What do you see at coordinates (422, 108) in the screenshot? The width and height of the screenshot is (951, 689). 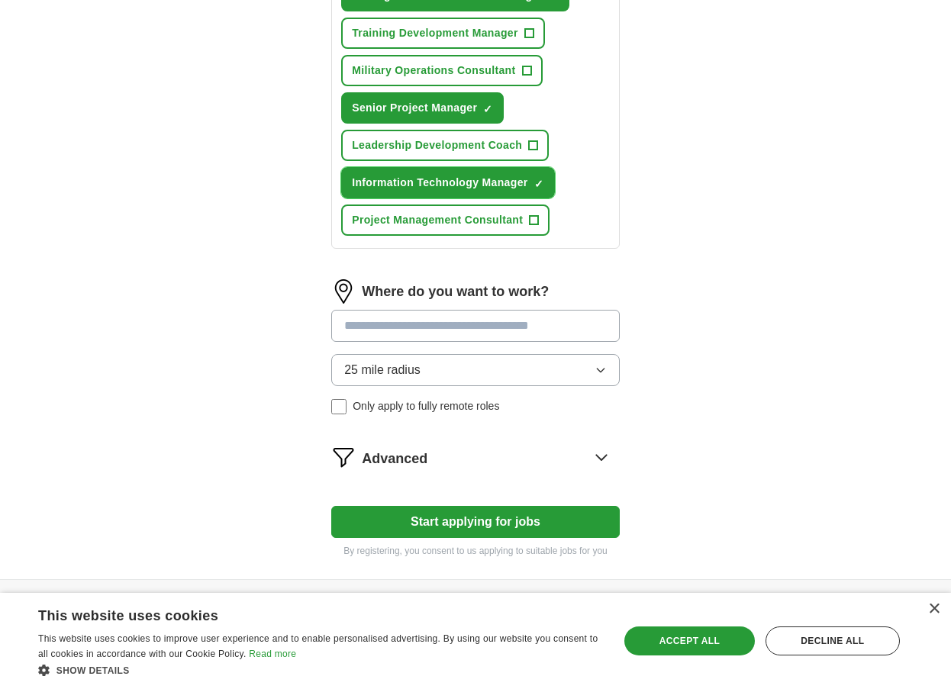 I see `button: Senior Project Manager✓` at bounding box center [422, 108].